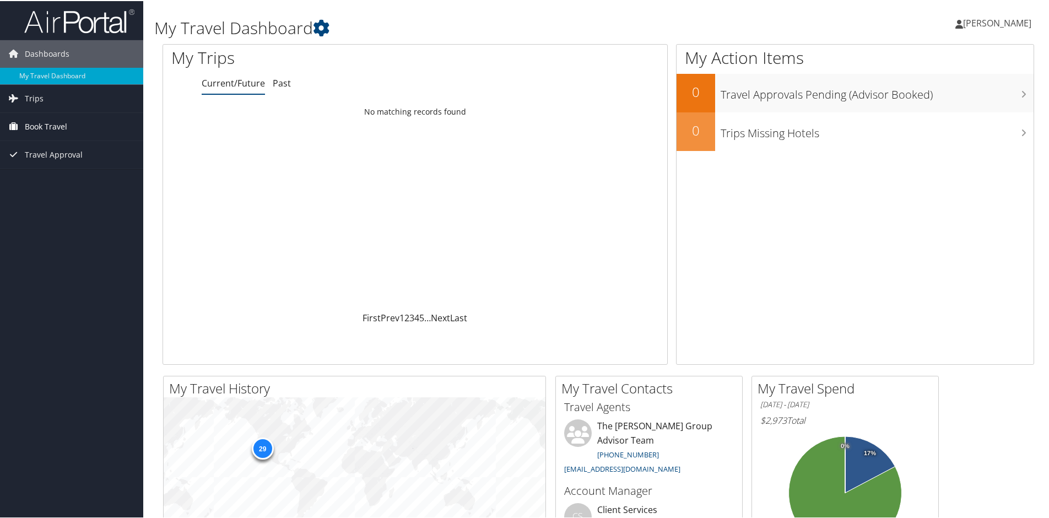 The height and width of the screenshot is (518, 1049). Describe the element at coordinates (53, 154) in the screenshot. I see `span: Travel Approval` at that location.